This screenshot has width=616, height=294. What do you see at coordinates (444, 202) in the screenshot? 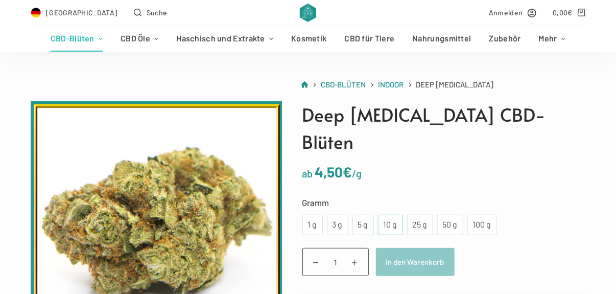
I see `label: Gramm` at bounding box center [444, 202].